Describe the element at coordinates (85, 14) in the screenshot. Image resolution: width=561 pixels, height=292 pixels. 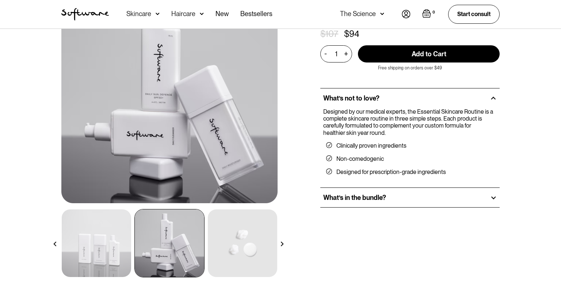
I see `a: home` at that location.